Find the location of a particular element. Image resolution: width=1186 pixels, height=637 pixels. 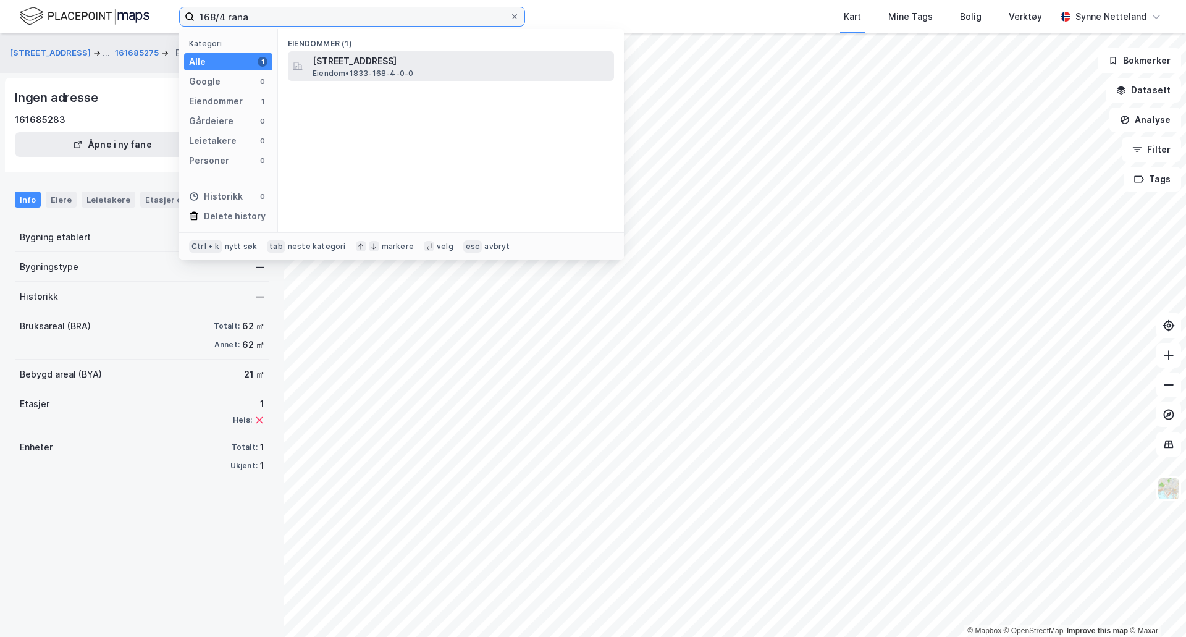

div: Synne Netteland is located at coordinates (1111, 17).